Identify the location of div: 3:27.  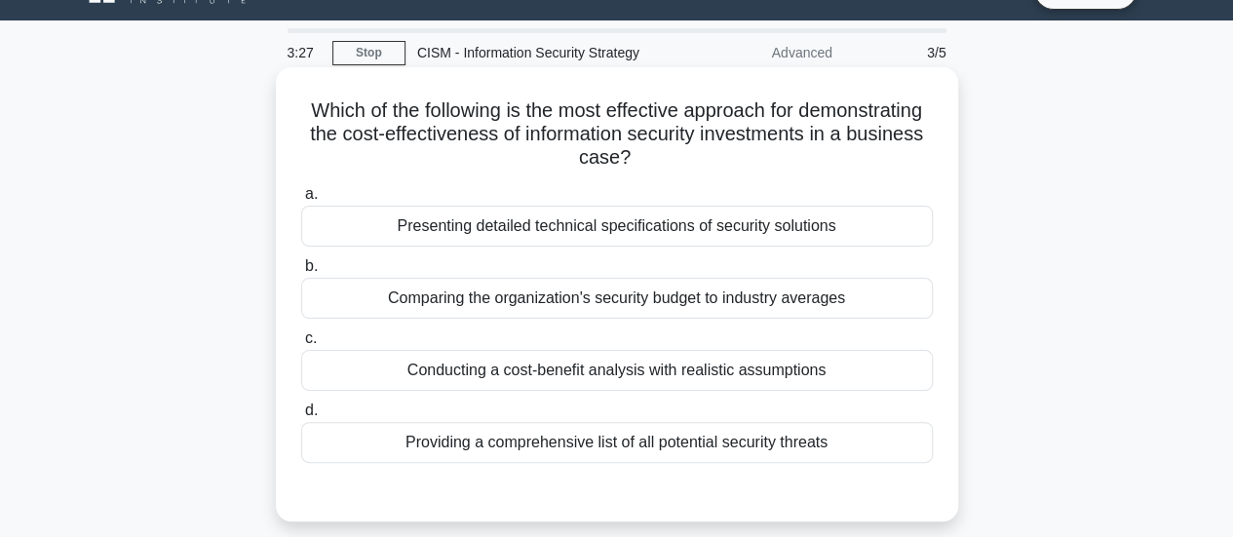
(304, 53).